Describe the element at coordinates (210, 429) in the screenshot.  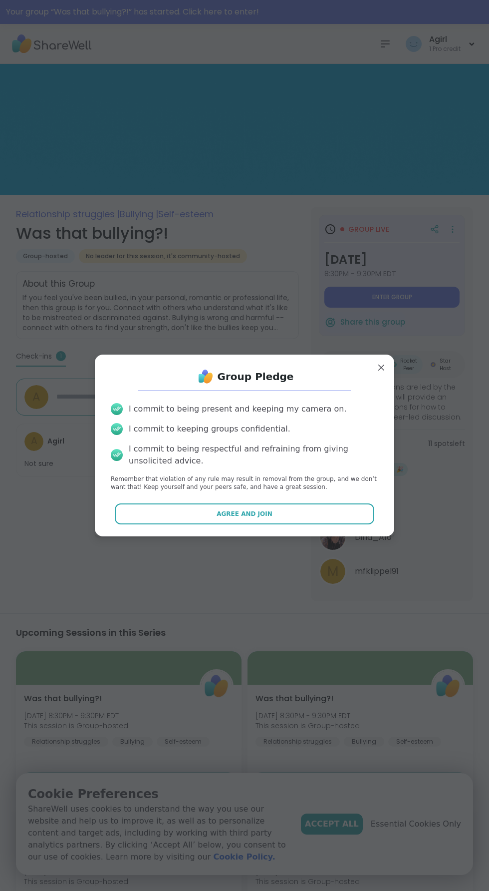
I see `div: I commit to keeping groups confidential.` at that location.